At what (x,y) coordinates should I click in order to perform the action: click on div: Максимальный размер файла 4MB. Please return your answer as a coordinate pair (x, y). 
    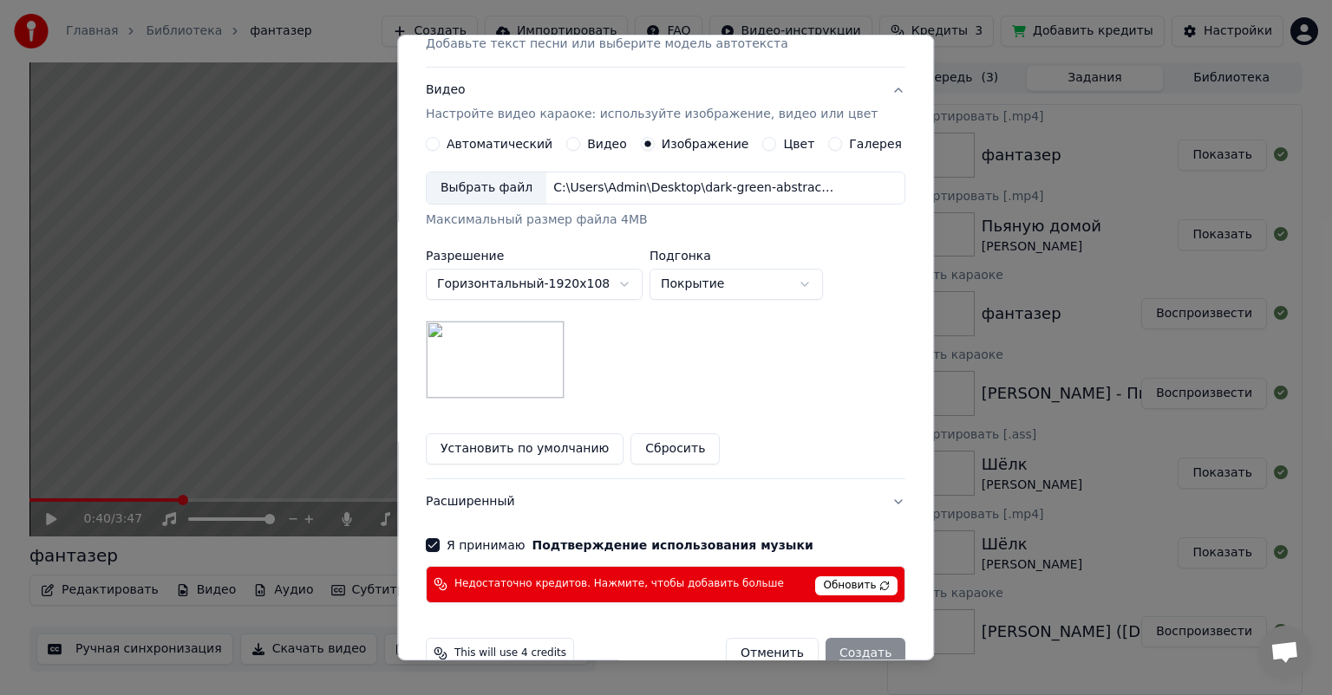
    Looking at the image, I should click on (665, 220).